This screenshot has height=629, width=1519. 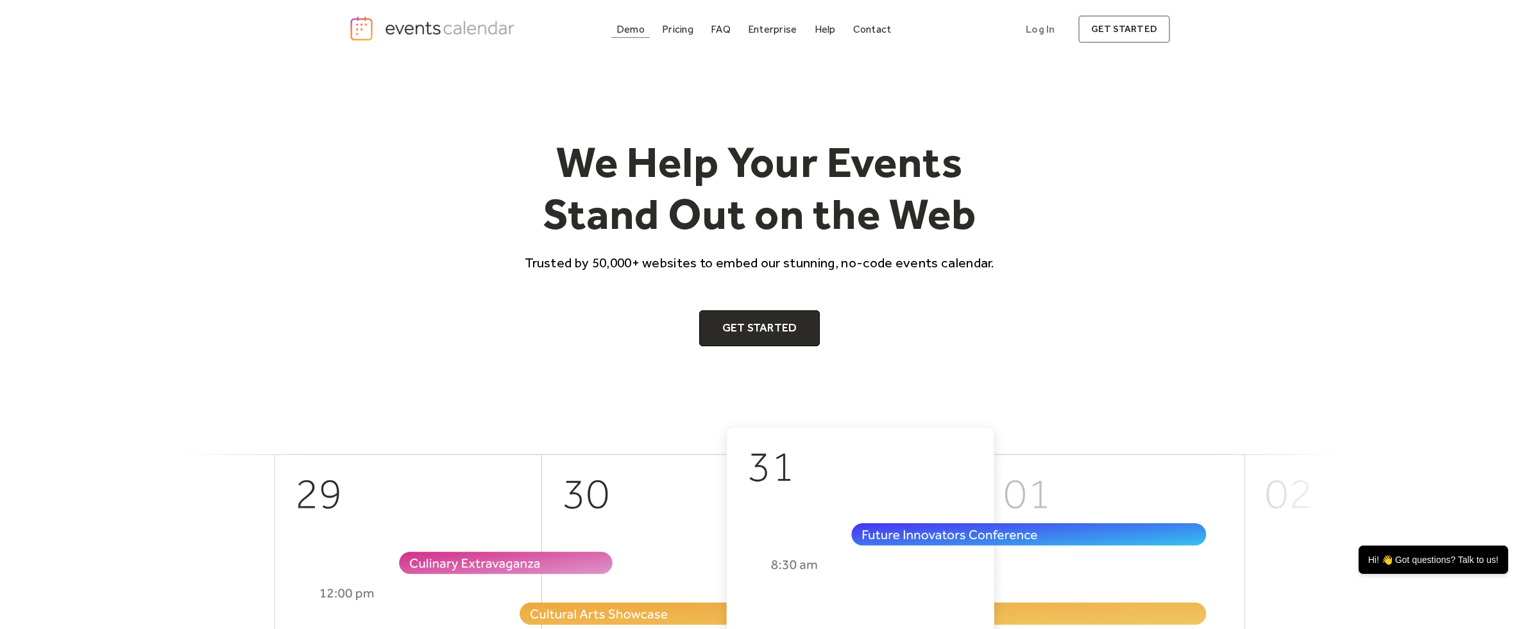 I want to click on div: Help, so click(x=825, y=29).